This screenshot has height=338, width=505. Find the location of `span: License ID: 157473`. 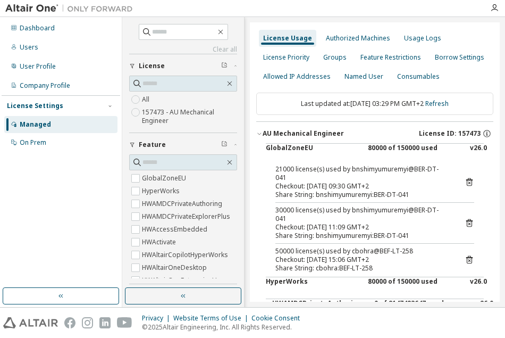

span: License ID: 157473 is located at coordinates (450, 134).